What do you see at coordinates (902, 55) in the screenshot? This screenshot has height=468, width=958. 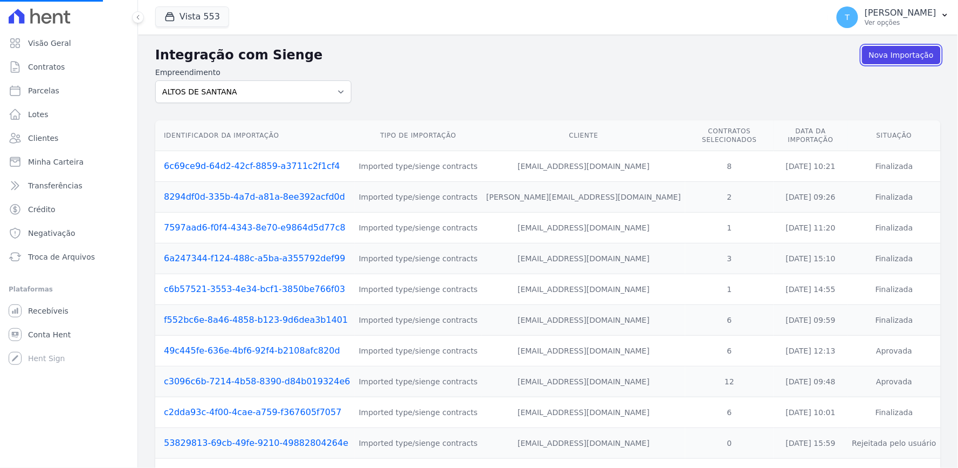 I see `a: Nova Importação` at bounding box center [902, 55].